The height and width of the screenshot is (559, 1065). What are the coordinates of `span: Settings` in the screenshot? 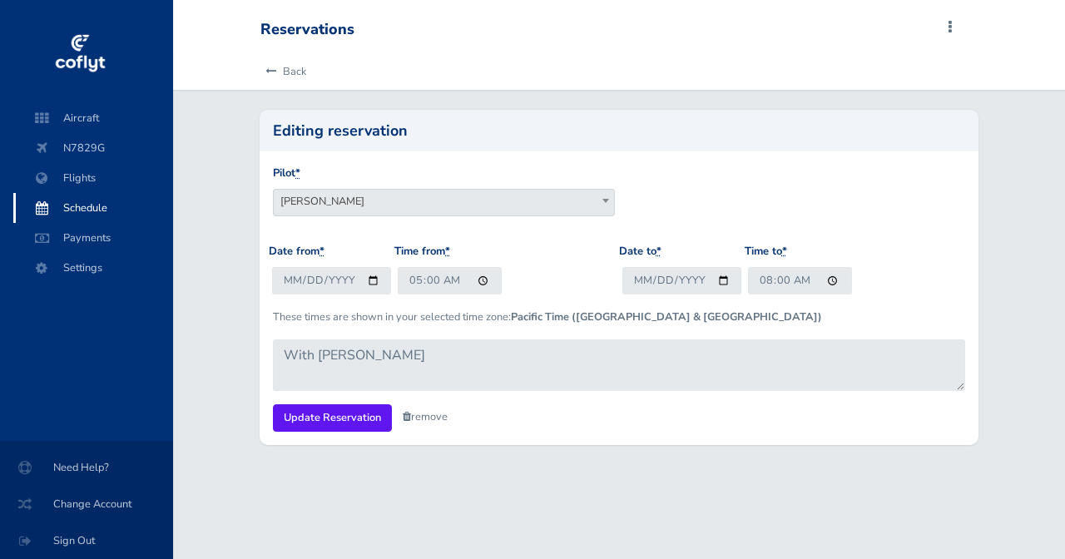 It's located at (93, 268).